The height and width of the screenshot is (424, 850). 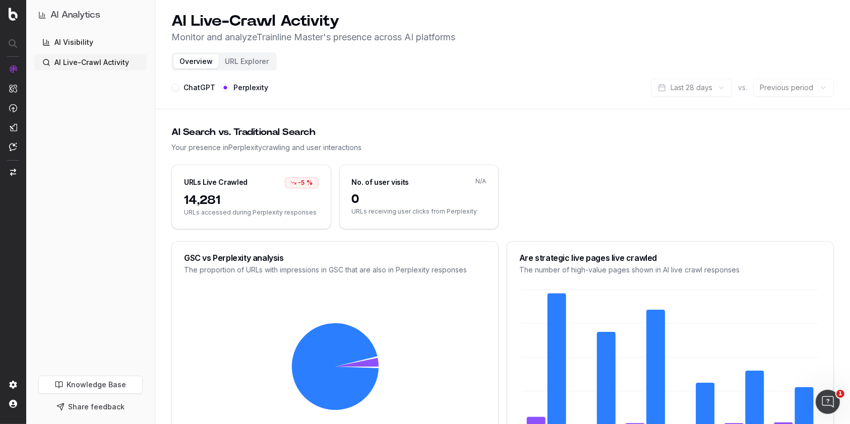 What do you see at coordinates (90, 63) in the screenshot?
I see `a: AI Live-Crawl Activity` at bounding box center [90, 63].